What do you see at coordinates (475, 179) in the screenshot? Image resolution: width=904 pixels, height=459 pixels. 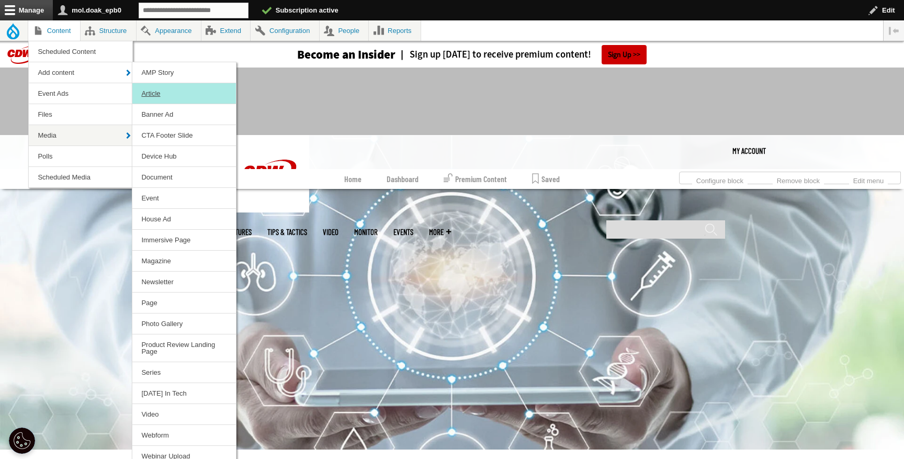 I see `a: Premium Content` at bounding box center [475, 179].